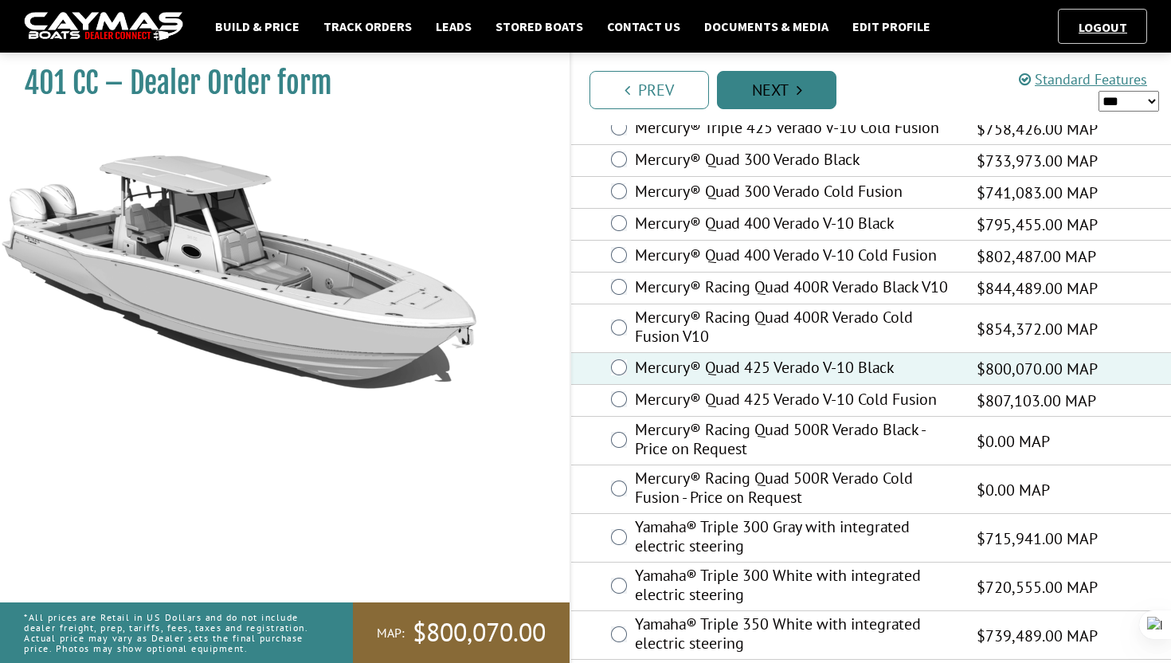 Image resolution: width=1171 pixels, height=663 pixels. What do you see at coordinates (891, 26) in the screenshot?
I see `a: Edit Profile` at bounding box center [891, 26].